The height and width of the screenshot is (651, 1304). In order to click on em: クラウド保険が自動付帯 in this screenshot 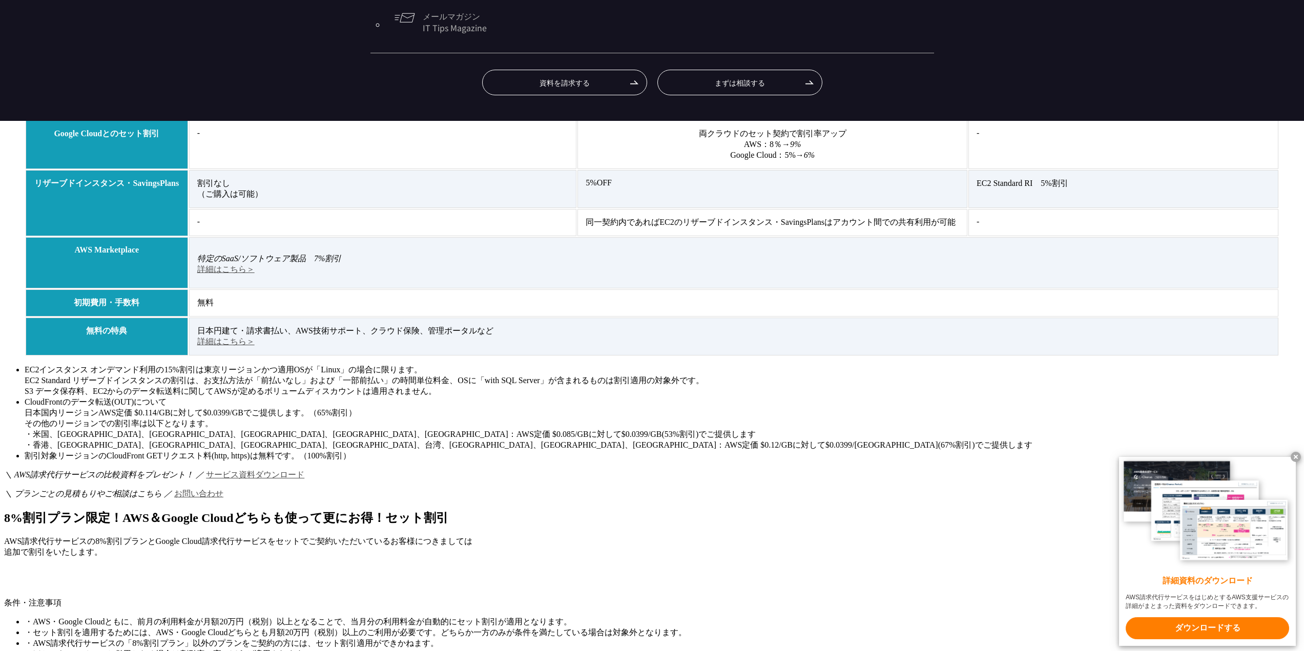, I will do `click(772, 252)`.